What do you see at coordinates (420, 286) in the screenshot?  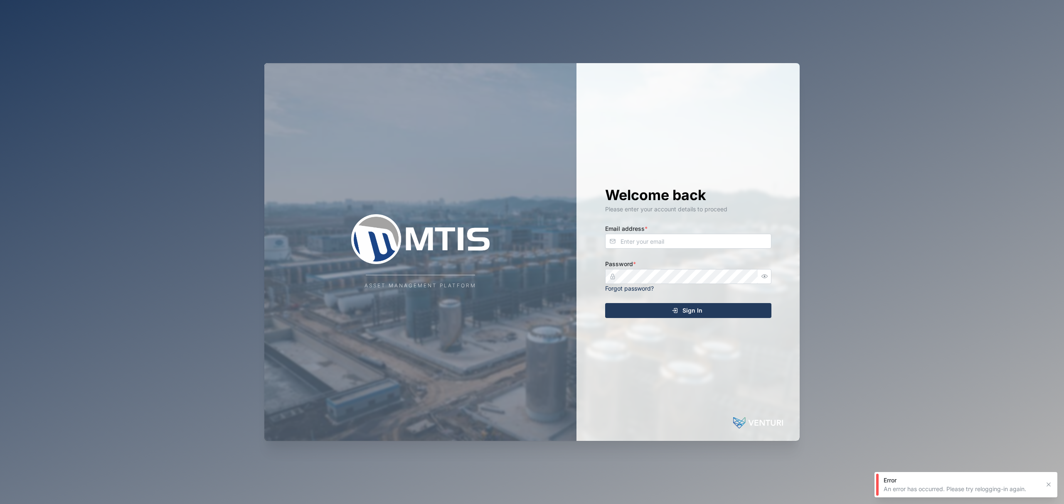 I see `div: Asset Management Platform` at bounding box center [420, 286].